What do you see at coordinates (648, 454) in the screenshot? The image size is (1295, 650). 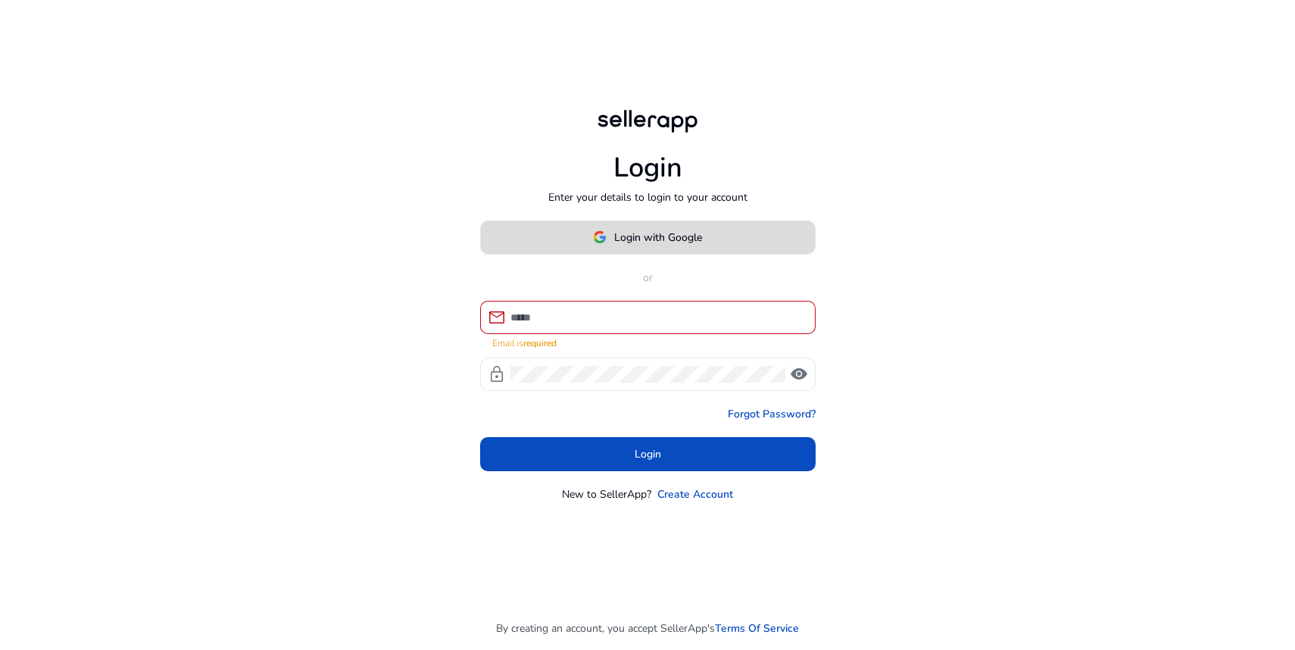 I see `span: Login` at bounding box center [648, 454].